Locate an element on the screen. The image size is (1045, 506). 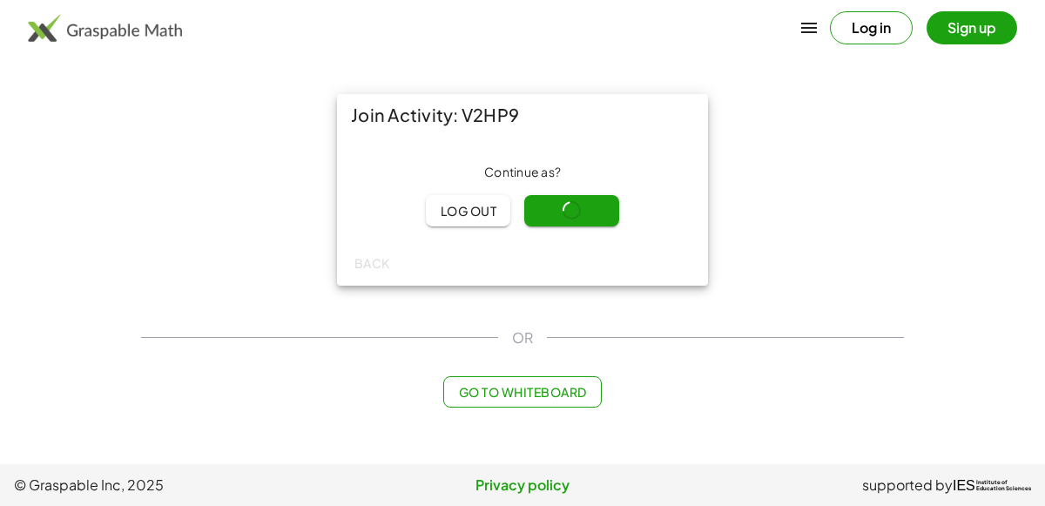
span: IES is located at coordinates (964, 485).